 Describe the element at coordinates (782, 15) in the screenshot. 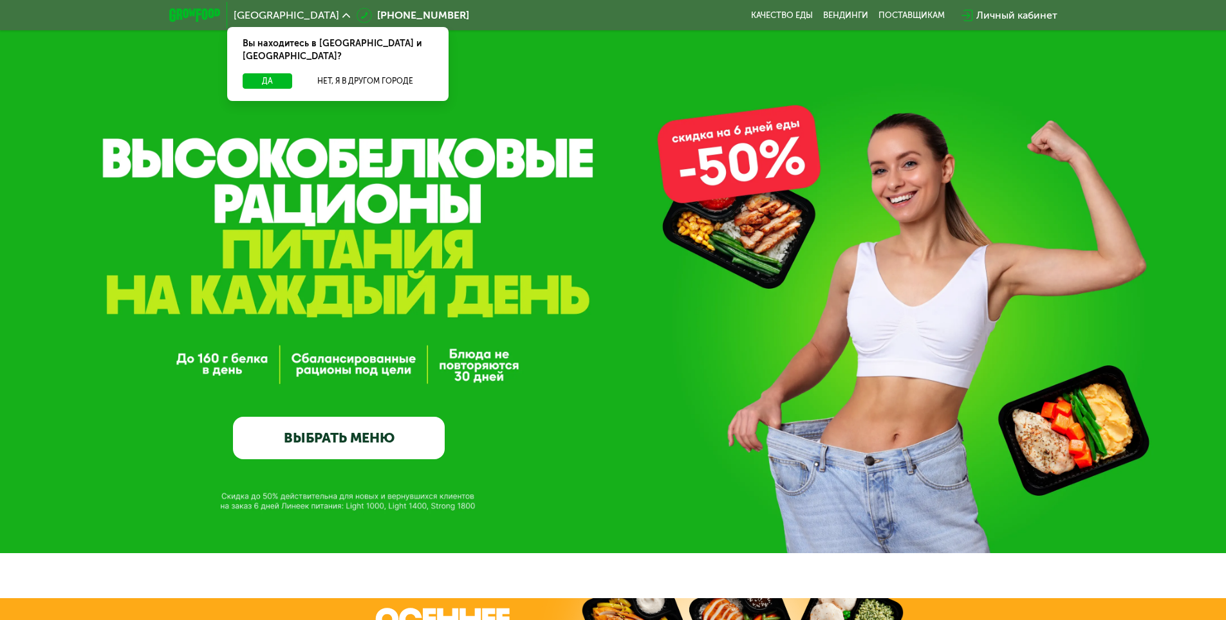

I see `a: Качество еды` at that location.